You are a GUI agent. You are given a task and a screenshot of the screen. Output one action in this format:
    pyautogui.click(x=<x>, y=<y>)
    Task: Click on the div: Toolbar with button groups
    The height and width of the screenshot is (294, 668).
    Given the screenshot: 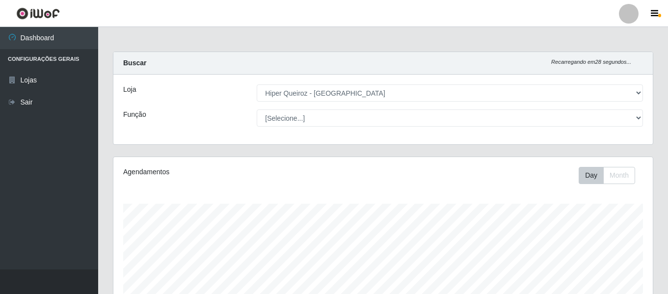 What is the action you would take?
    pyautogui.click(x=611, y=175)
    